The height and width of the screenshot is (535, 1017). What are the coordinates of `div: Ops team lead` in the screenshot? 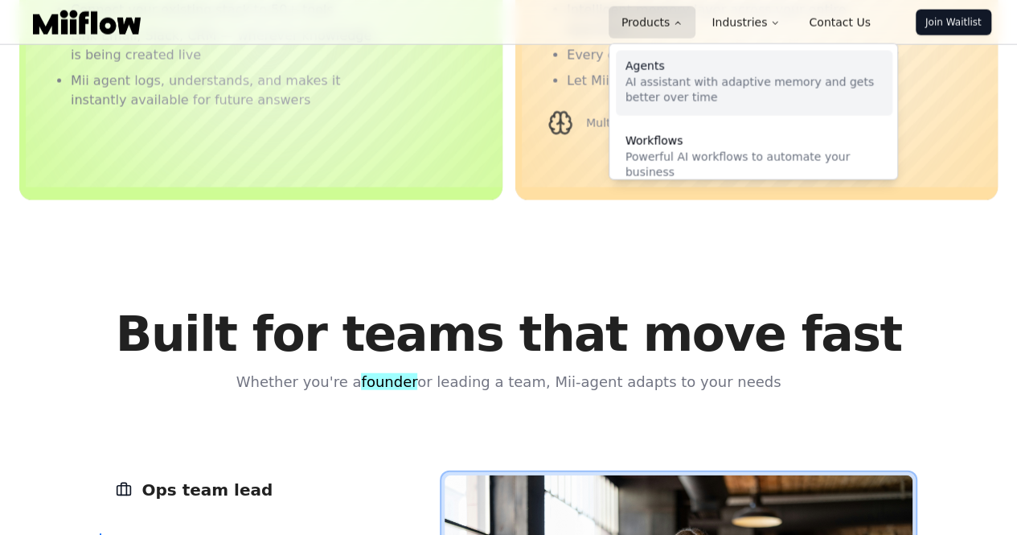 It's located at (194, 490).